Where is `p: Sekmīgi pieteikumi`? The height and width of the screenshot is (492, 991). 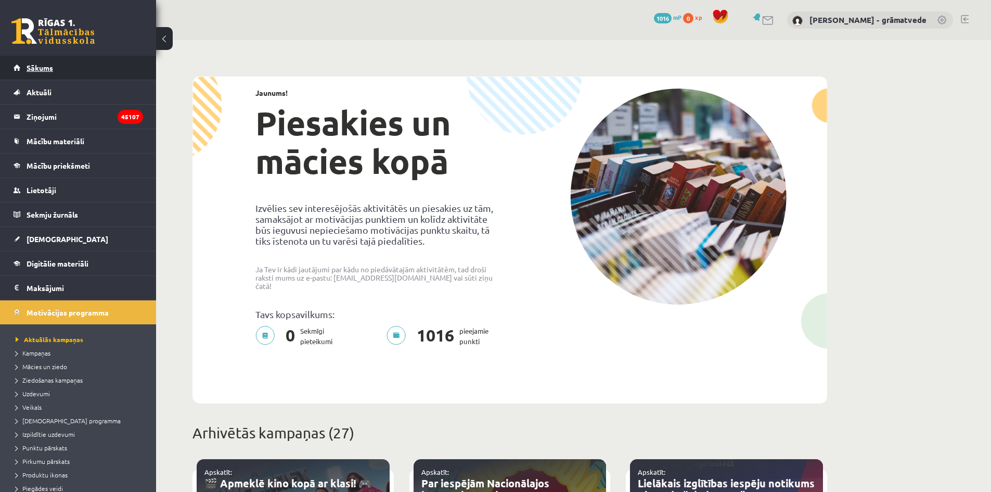 p: Sekmīgi pieteikumi is located at coordinates (297, 336).